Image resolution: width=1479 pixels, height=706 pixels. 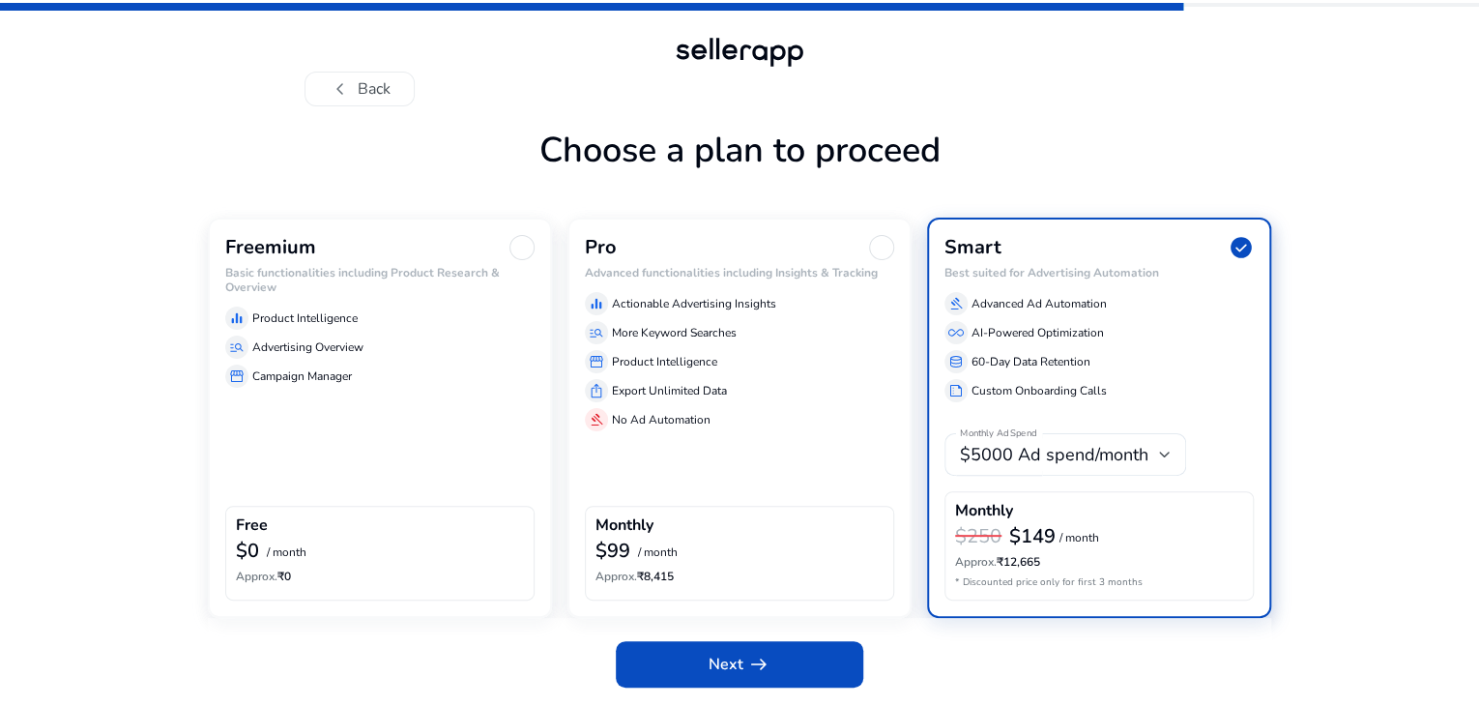 What do you see at coordinates (739, 273) in the screenshot?
I see `h6: Advanced functionalities including Insights & Tracking` at bounding box center [739, 273].